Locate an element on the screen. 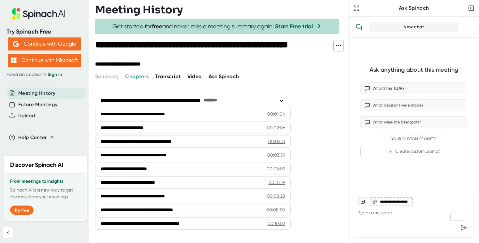  div: Send message is located at coordinates (464, 228).